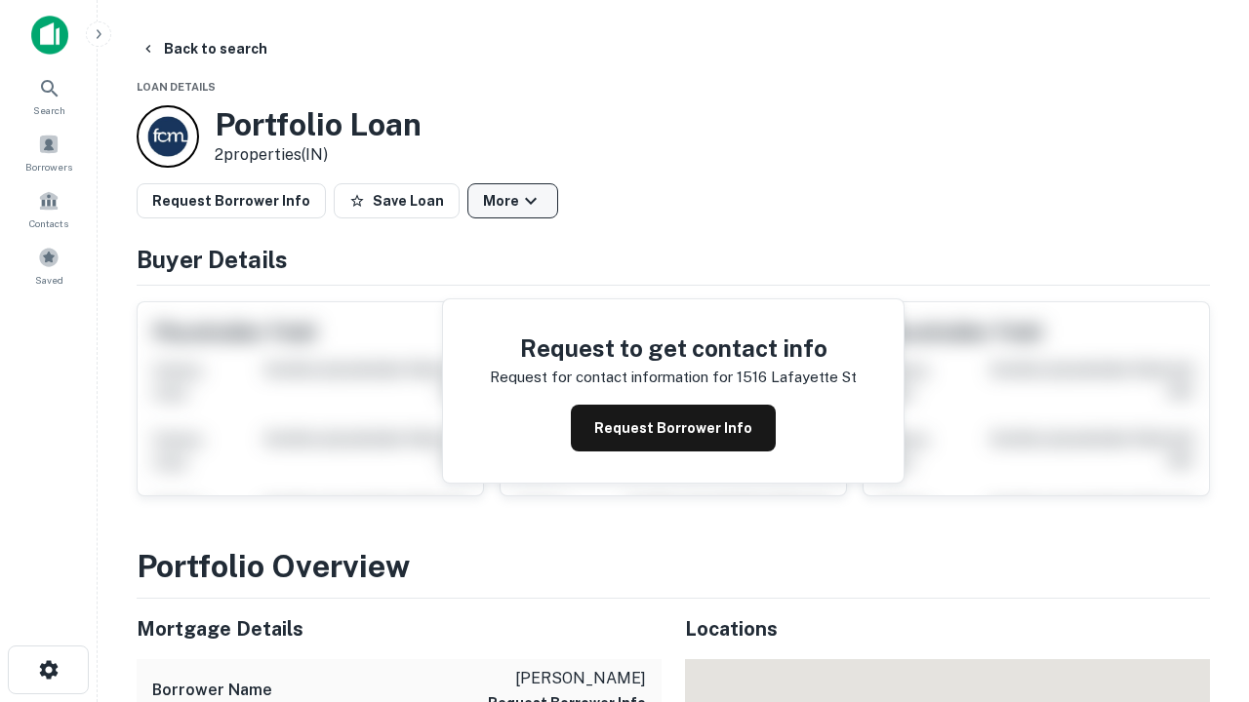 This screenshot has width=1249, height=702. Describe the element at coordinates (396, 201) in the screenshot. I see `button: Save Loan` at that location.